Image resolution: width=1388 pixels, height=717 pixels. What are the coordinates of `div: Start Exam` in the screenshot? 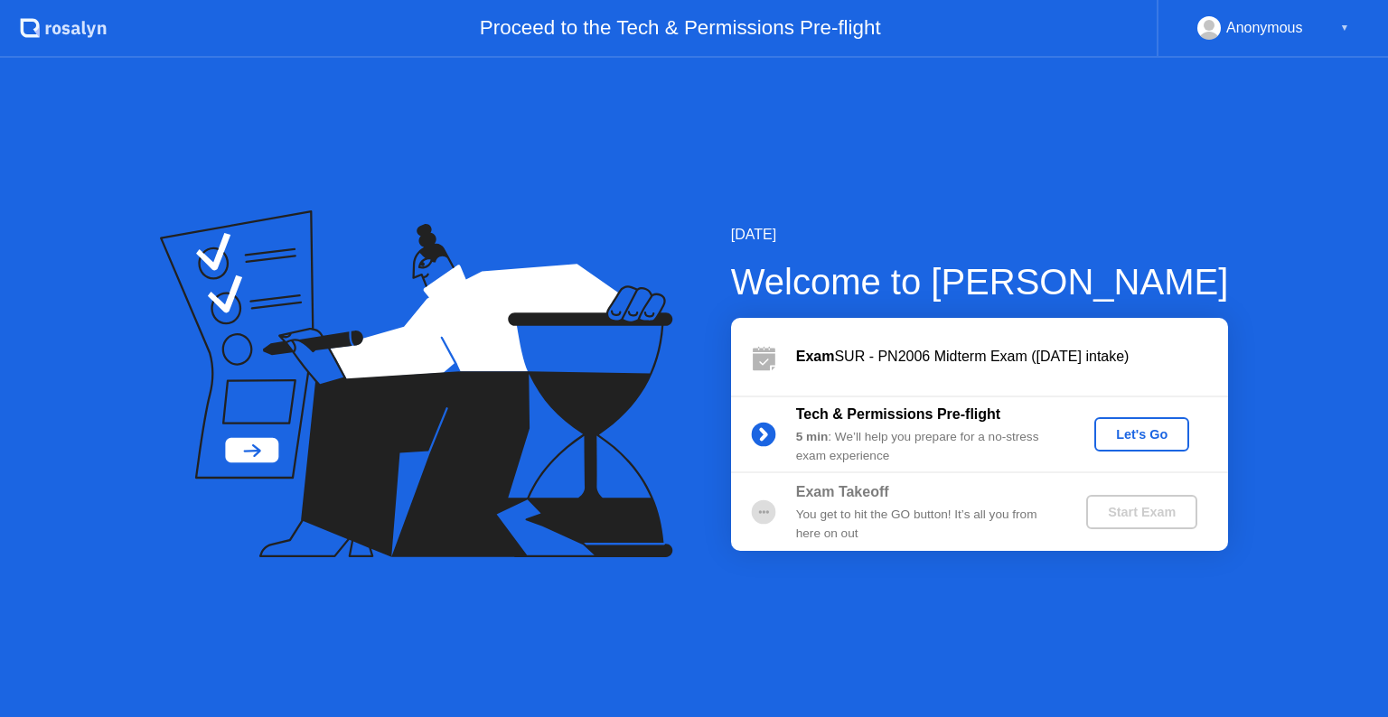 It's located at (1141, 512).